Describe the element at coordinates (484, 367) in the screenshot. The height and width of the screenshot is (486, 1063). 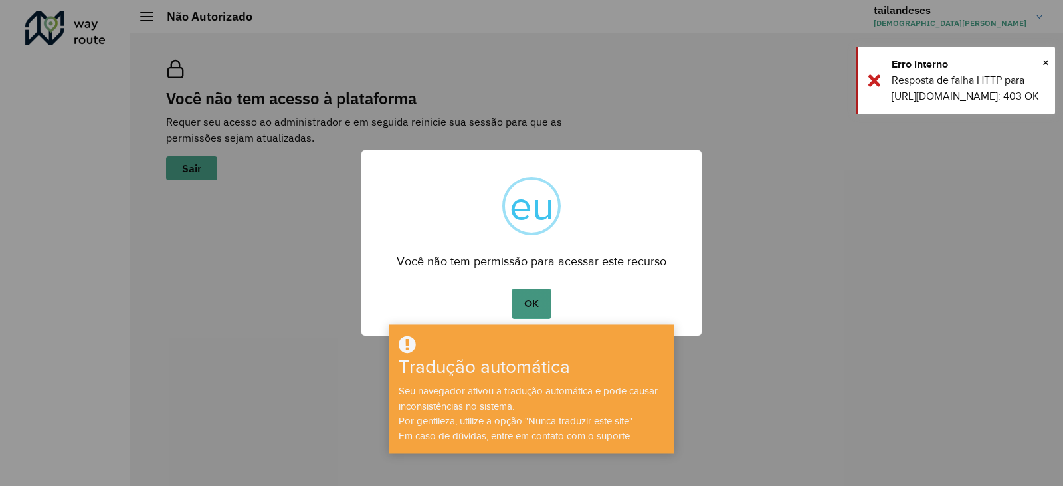
I see `font: Tradução automática` at that location.